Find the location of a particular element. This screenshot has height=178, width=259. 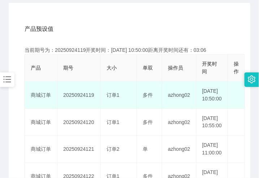

span: 产品 is located at coordinates (36, 68).